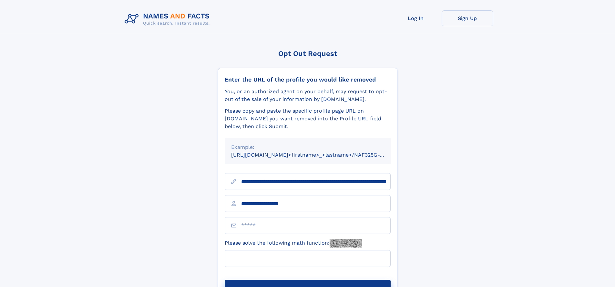  What do you see at coordinates (293, 243) in the screenshot?
I see `label: Please solve the following math function:` at bounding box center [293, 243].